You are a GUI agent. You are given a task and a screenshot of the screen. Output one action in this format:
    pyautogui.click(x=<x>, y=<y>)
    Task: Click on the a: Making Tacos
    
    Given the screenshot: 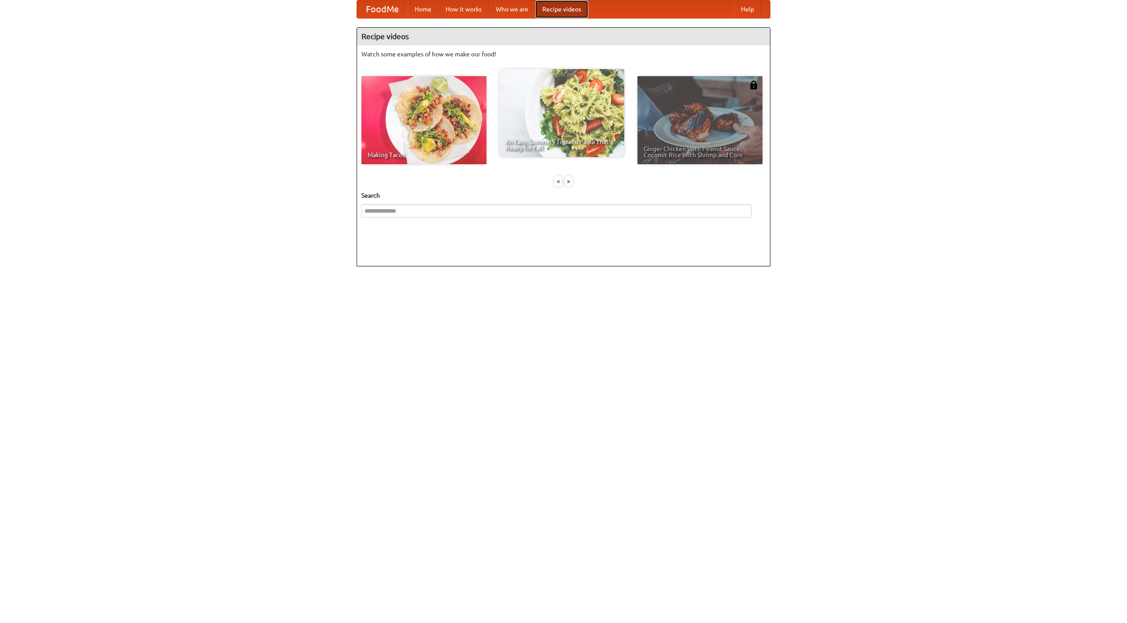 What is the action you would take?
    pyautogui.click(x=424, y=120)
    